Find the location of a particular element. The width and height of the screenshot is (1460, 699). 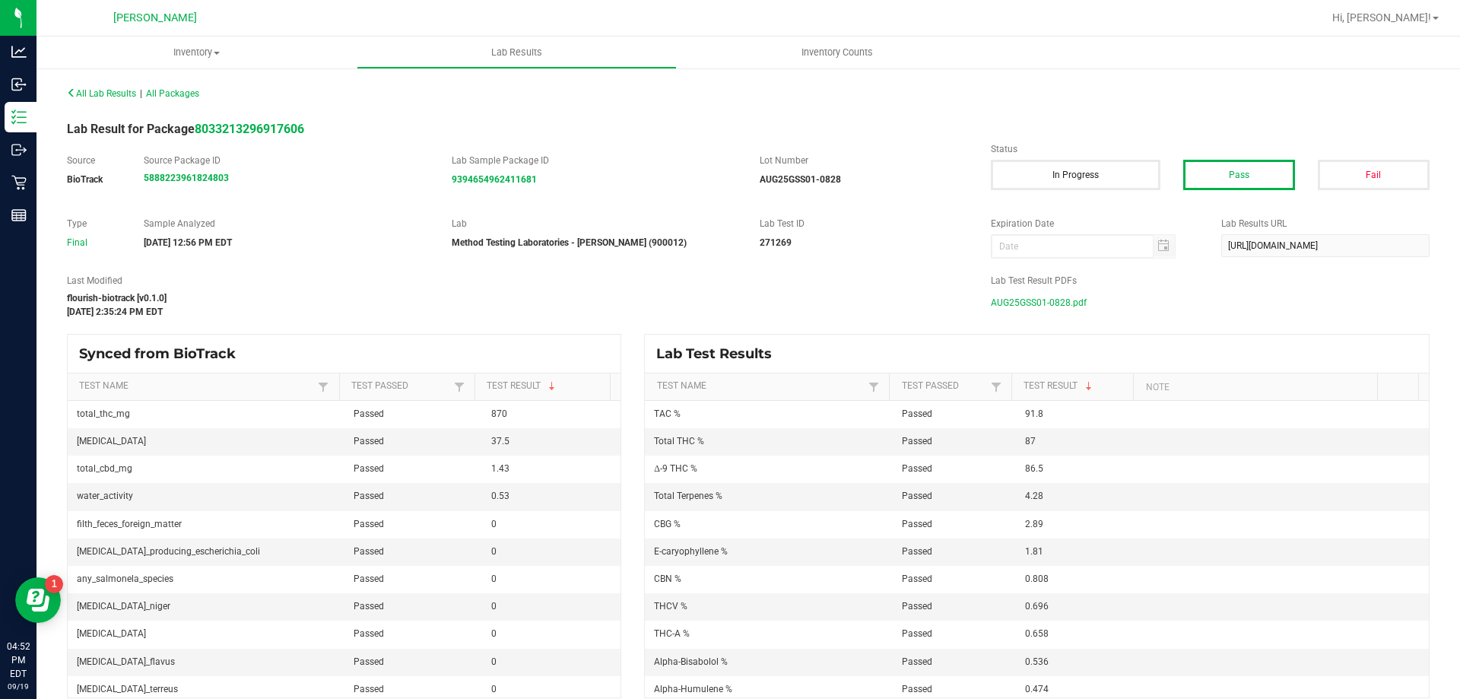

inline-svg: Outbound is located at coordinates (19, 150).